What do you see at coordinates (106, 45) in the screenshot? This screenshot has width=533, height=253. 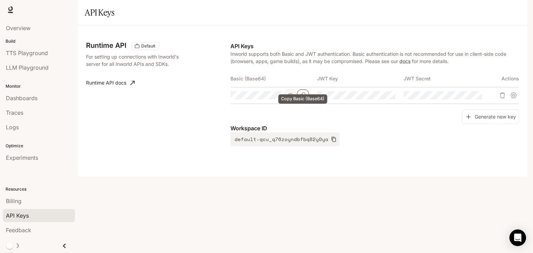 I see `h3: Runtime API` at bounding box center [106, 45].